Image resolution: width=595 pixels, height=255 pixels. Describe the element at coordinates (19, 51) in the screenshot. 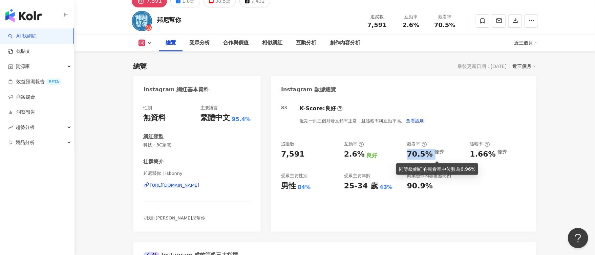

I see `a: 找貼文` at that location.